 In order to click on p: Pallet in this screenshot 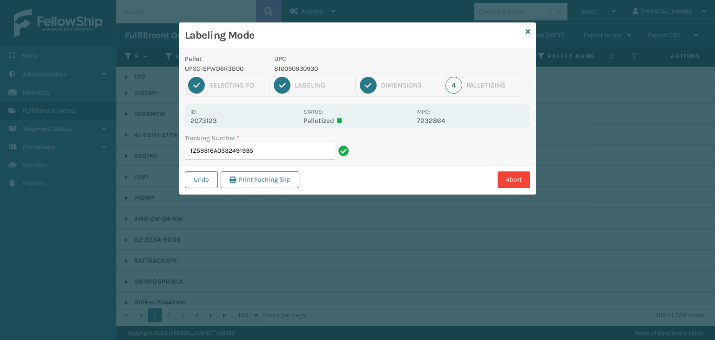, I will do `click(224, 59)`.